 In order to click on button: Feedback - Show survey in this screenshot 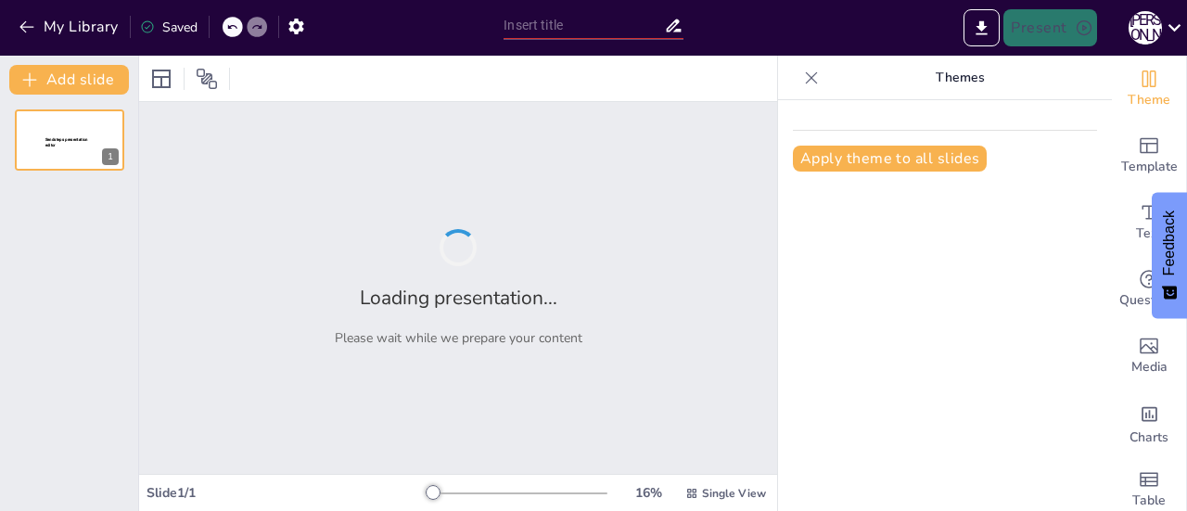, I will do `click(1170, 255)`.